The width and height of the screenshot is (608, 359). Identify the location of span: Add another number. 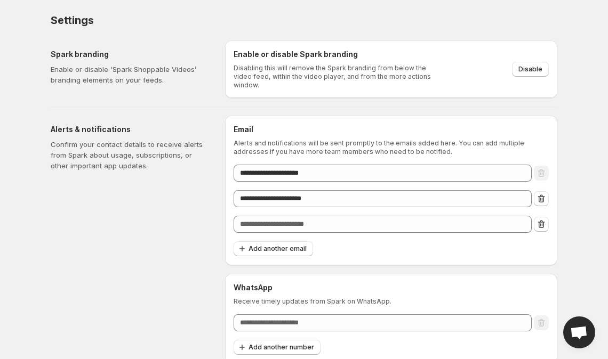
(281, 348).